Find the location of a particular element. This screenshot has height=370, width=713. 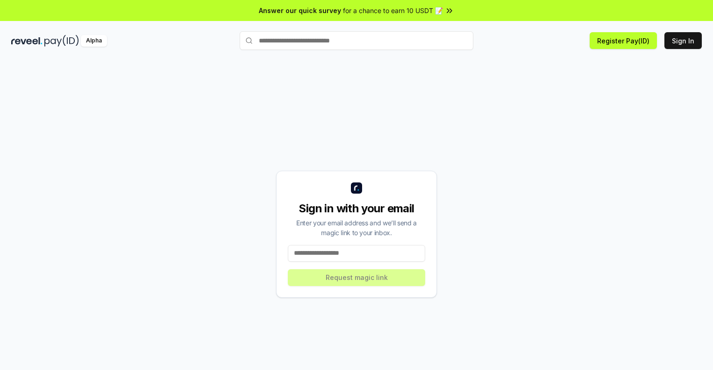

button: Sign In is located at coordinates (683, 41).